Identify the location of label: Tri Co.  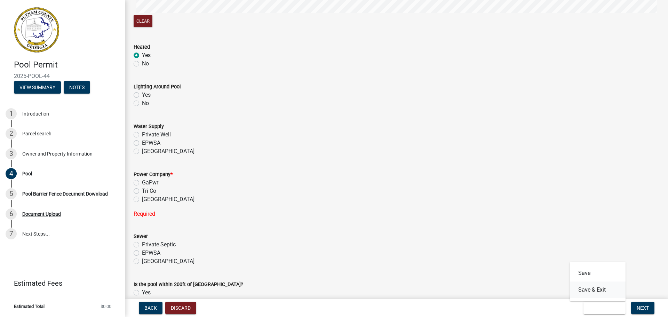
(149, 191).